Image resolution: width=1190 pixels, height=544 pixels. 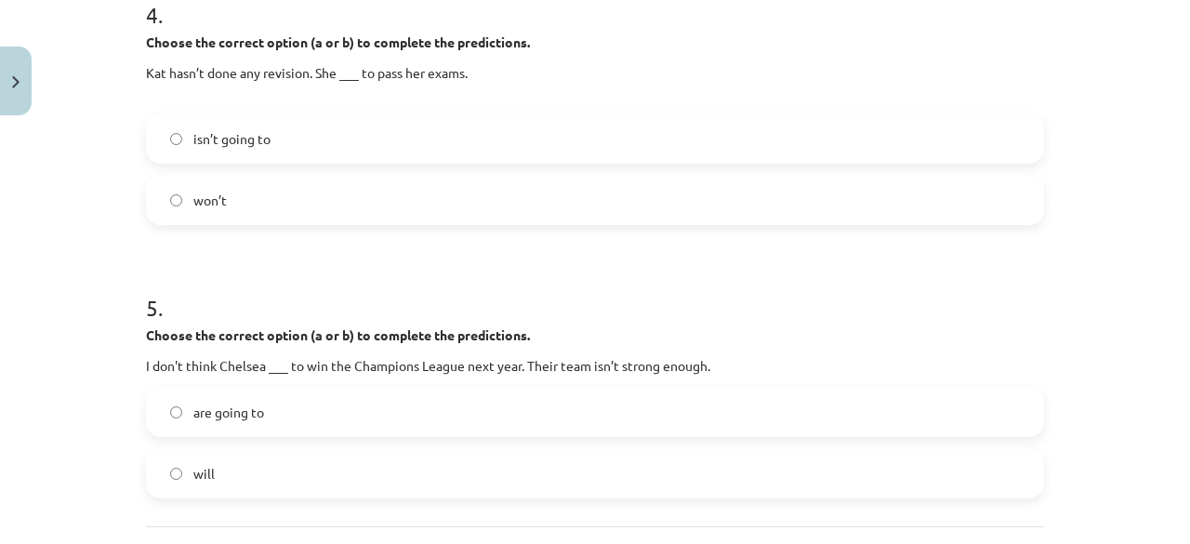 I want to click on span: will, so click(x=204, y=473).